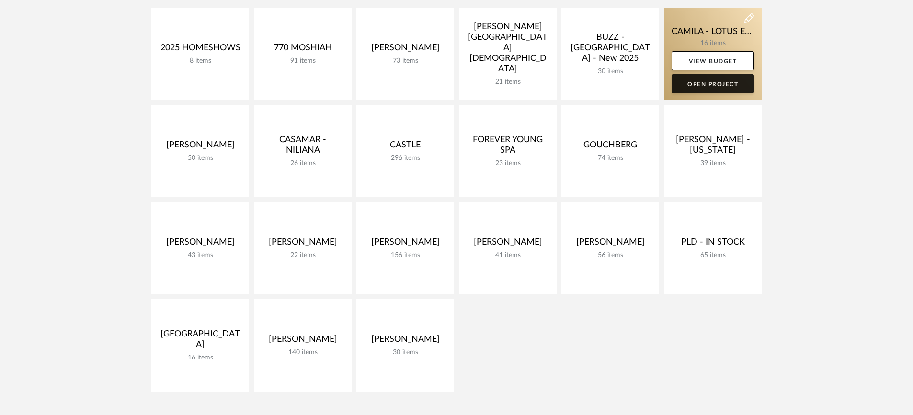 Image resolution: width=913 pixels, height=415 pixels. Describe the element at coordinates (508, 82) in the screenshot. I see `div: 21 items` at that location.